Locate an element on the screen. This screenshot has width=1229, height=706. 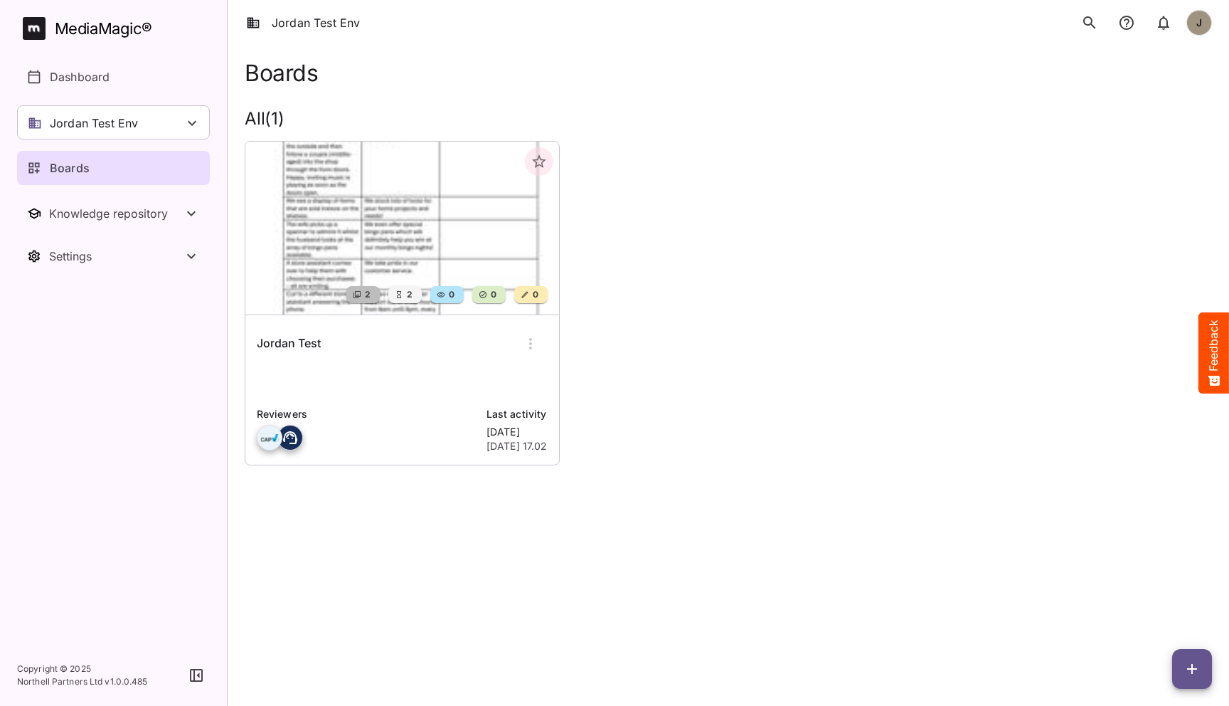
div: Settings is located at coordinates (116, 256).